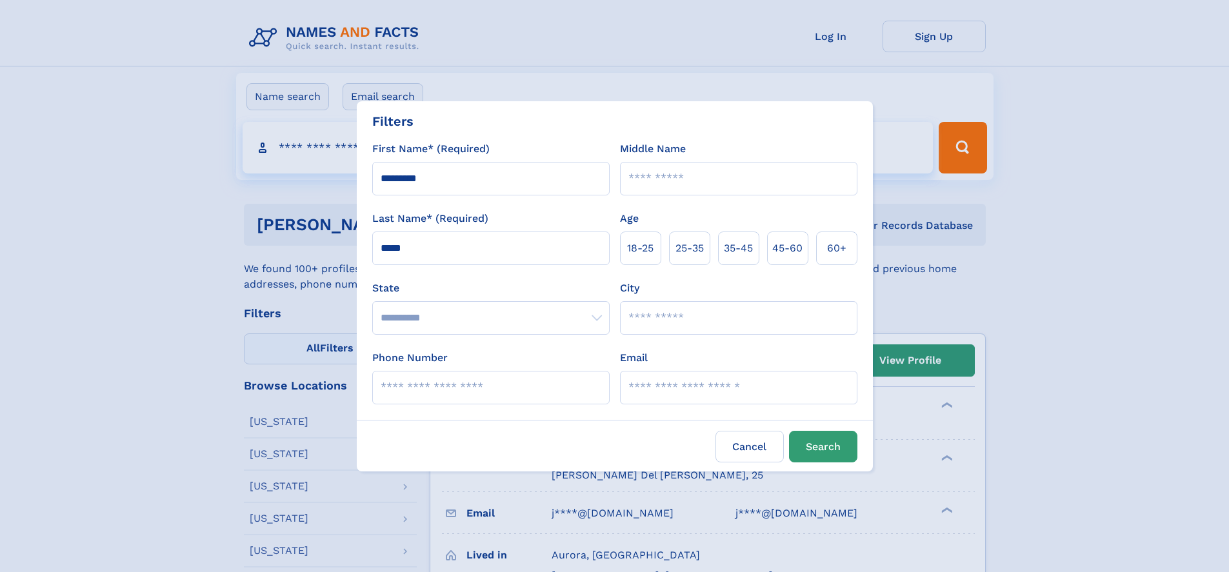 The image size is (1229, 572). Describe the element at coordinates (750, 446) in the screenshot. I see `label: Cancel` at that location.